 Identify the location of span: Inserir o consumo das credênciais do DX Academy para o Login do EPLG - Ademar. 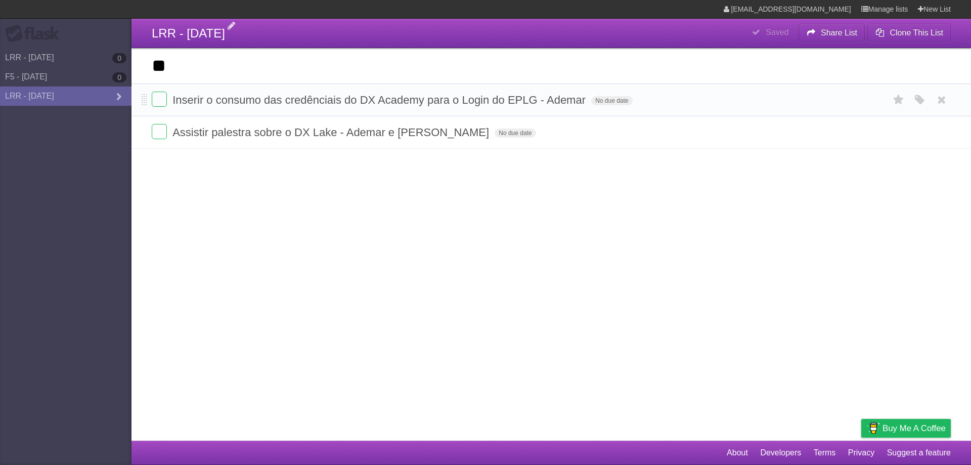
(380, 100).